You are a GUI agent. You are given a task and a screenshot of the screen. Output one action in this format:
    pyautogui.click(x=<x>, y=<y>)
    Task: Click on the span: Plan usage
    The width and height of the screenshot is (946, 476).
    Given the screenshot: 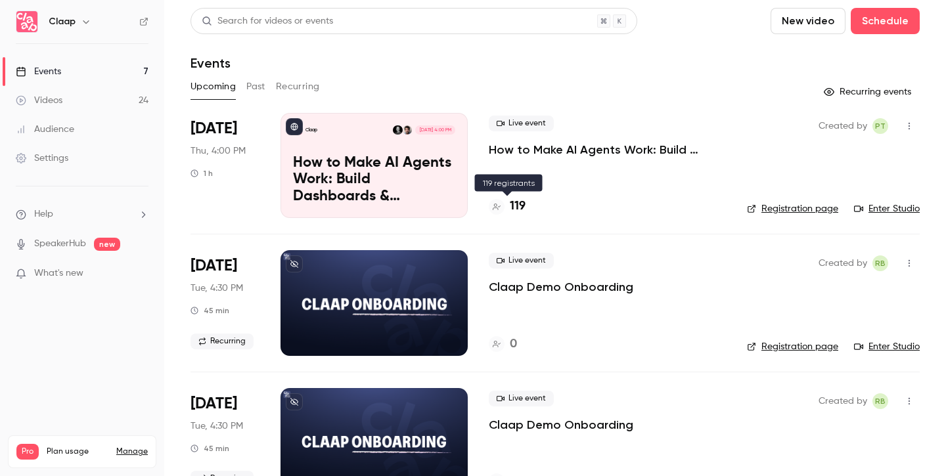 What is the action you would take?
    pyautogui.click(x=78, y=452)
    